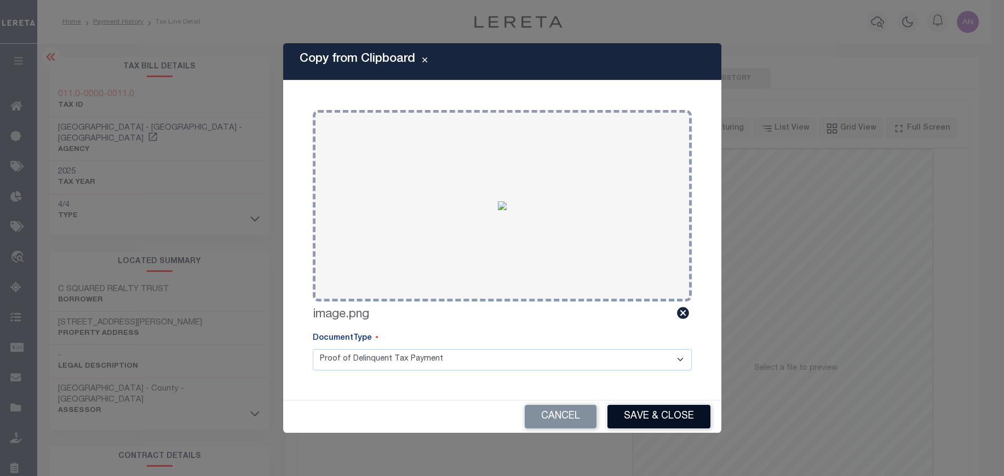  I want to click on label: DocumentType, so click(345, 339).